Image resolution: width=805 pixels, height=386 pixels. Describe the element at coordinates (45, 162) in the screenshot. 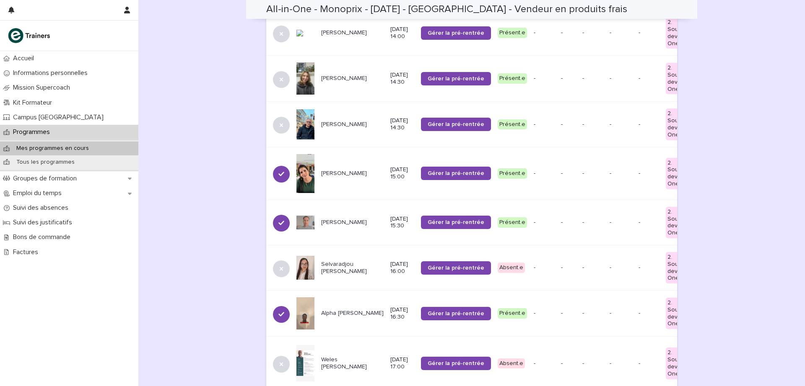

I see `p: Tous les programmes` at that location.